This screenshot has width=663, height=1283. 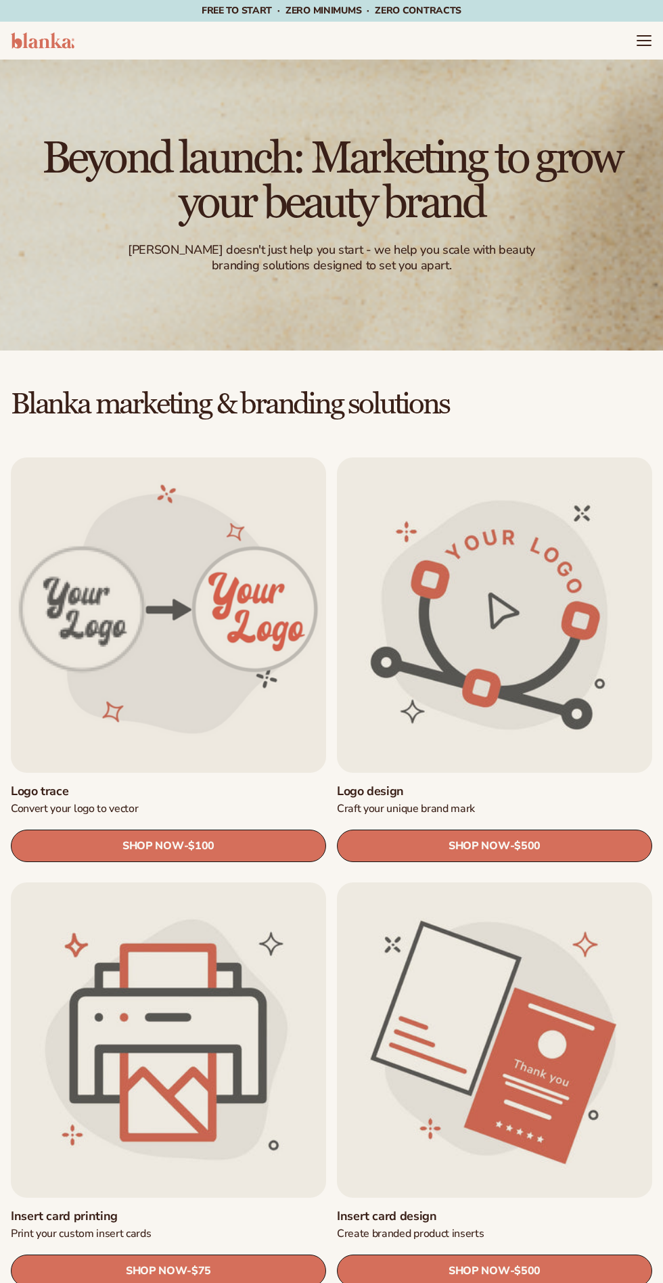 I want to click on a: logo, so click(x=43, y=41).